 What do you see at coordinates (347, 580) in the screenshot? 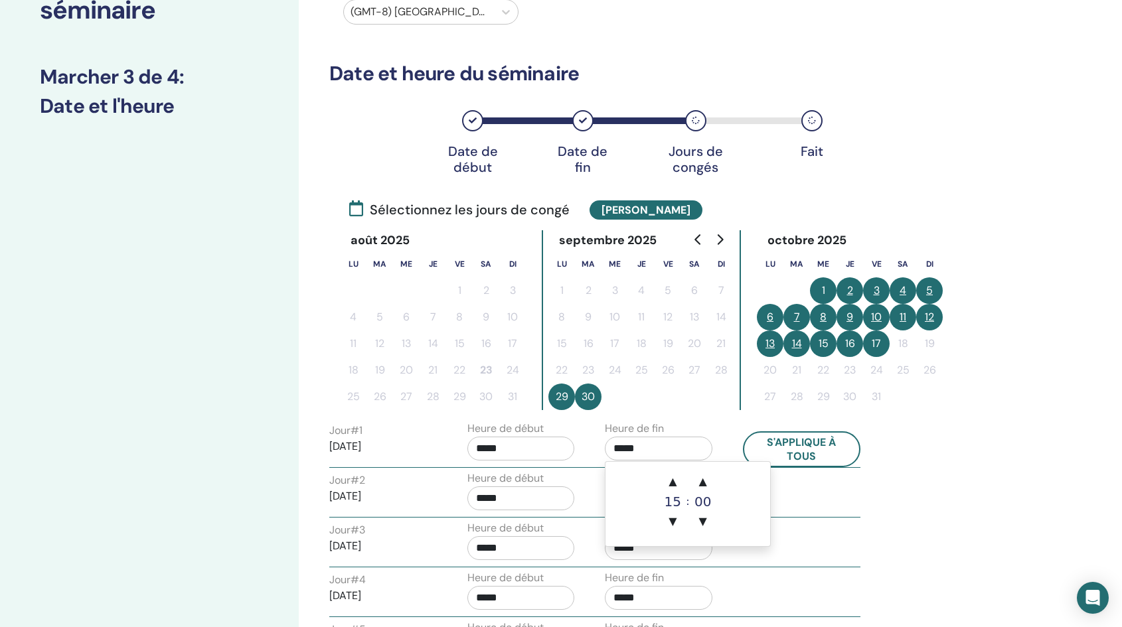
I see `label: Jour # 4` at bounding box center [347, 580].